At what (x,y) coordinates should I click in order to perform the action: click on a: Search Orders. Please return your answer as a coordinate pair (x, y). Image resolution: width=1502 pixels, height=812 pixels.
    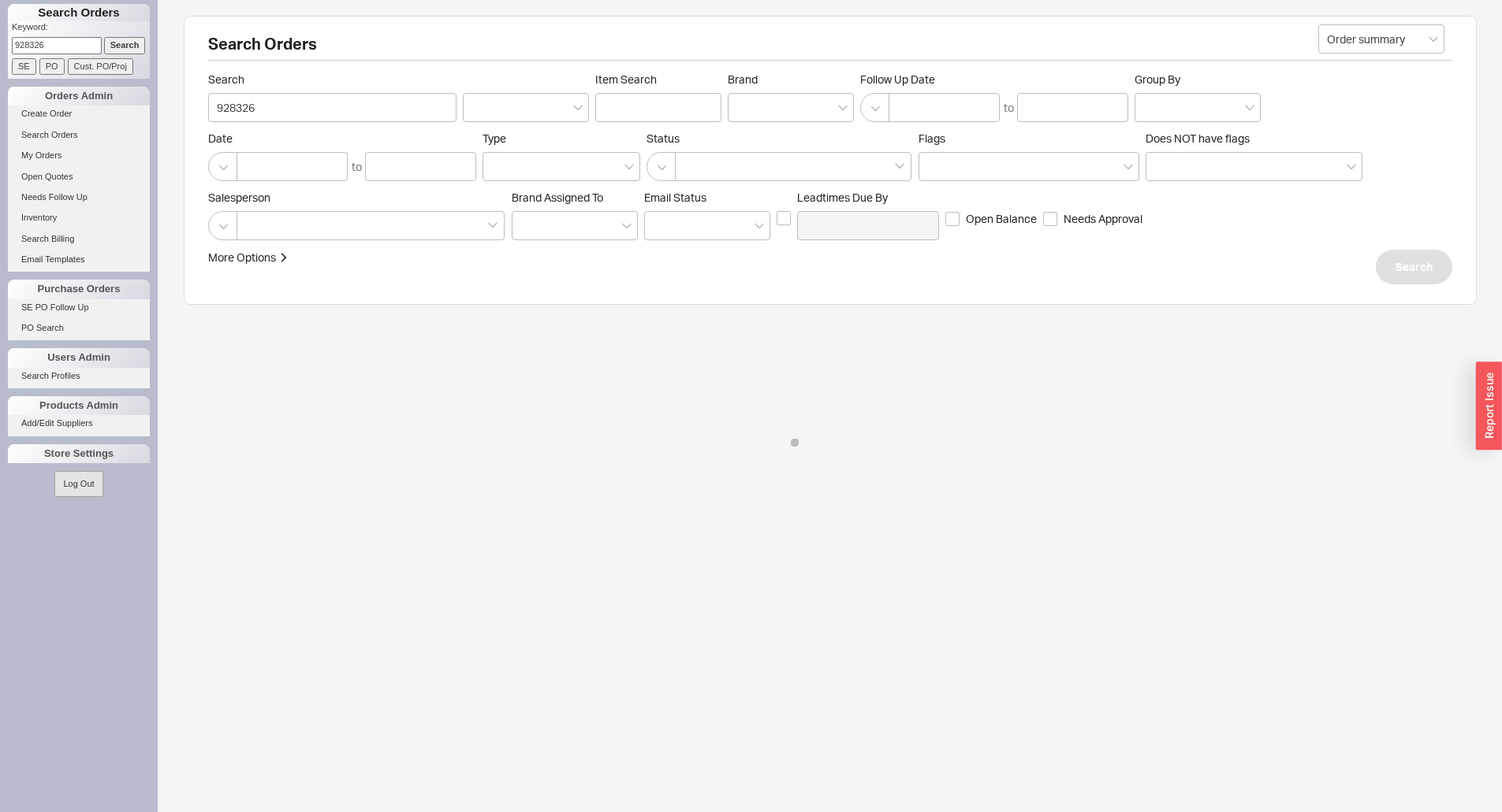
    Looking at the image, I should click on (79, 135).